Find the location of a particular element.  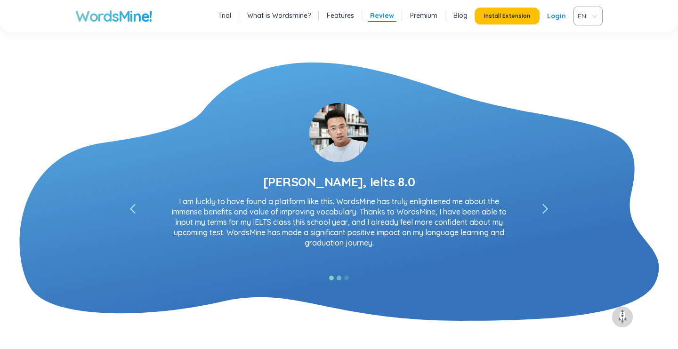

a: Premium is located at coordinates (424, 16).